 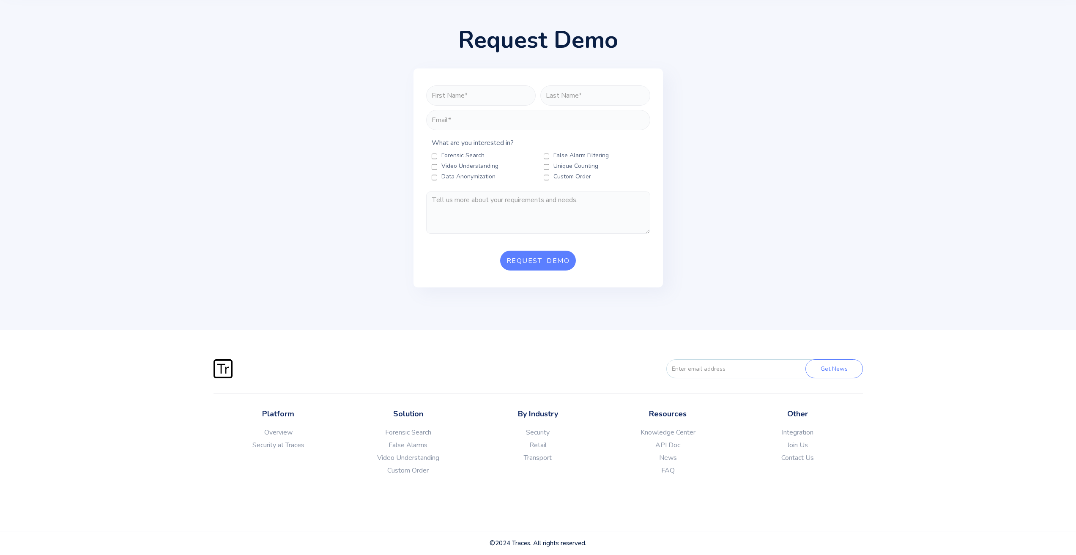 What do you see at coordinates (798, 414) in the screenshot?
I see `p: Other` at bounding box center [798, 414].